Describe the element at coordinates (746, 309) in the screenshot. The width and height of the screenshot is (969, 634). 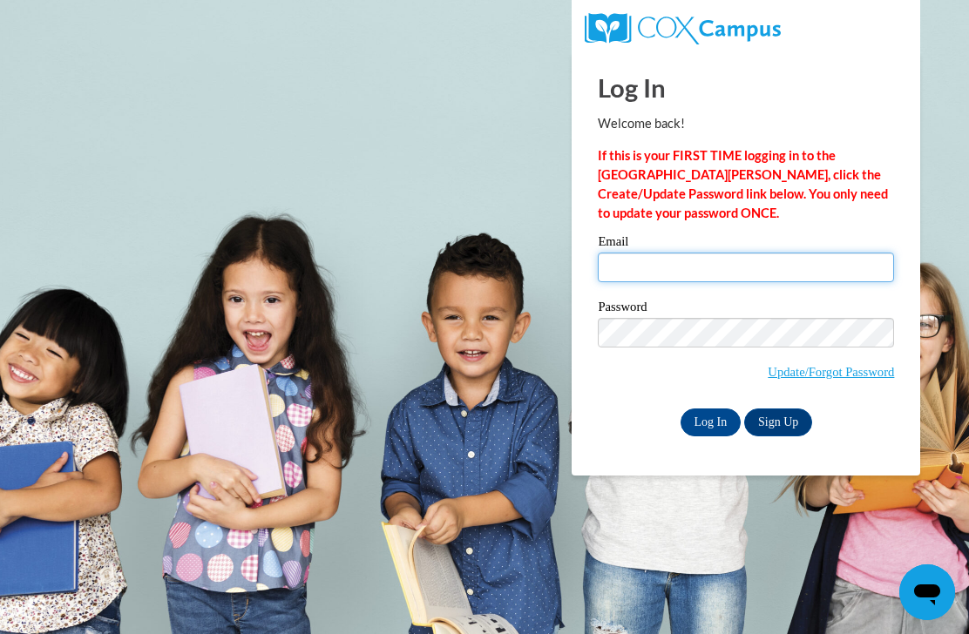
I see `label: Password` at that location.